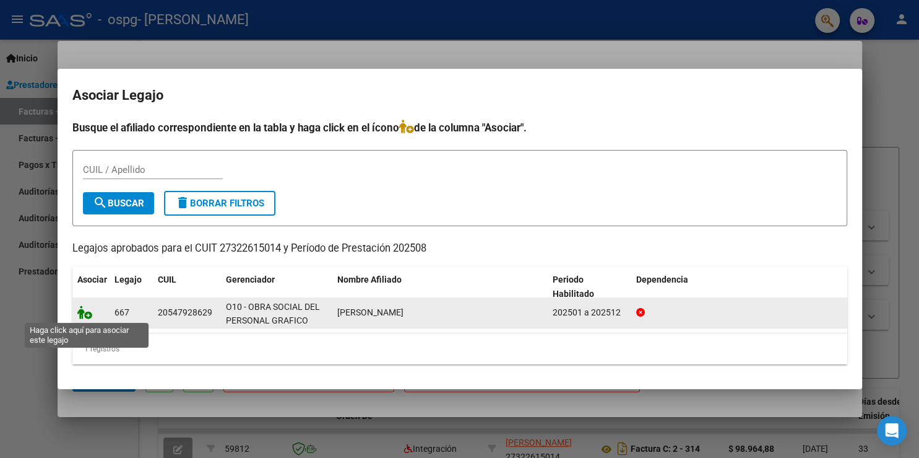  Describe the element at coordinates (92, 279) in the screenshot. I see `span: Asociar` at that location.